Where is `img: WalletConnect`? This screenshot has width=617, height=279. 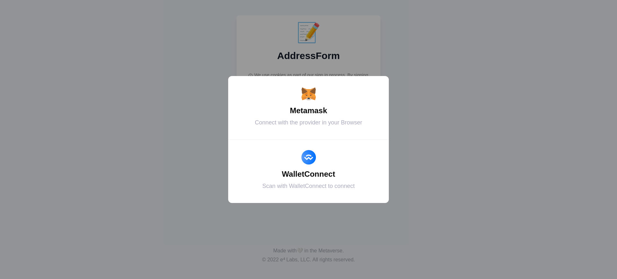 img: WalletConnect is located at coordinates (308, 157).